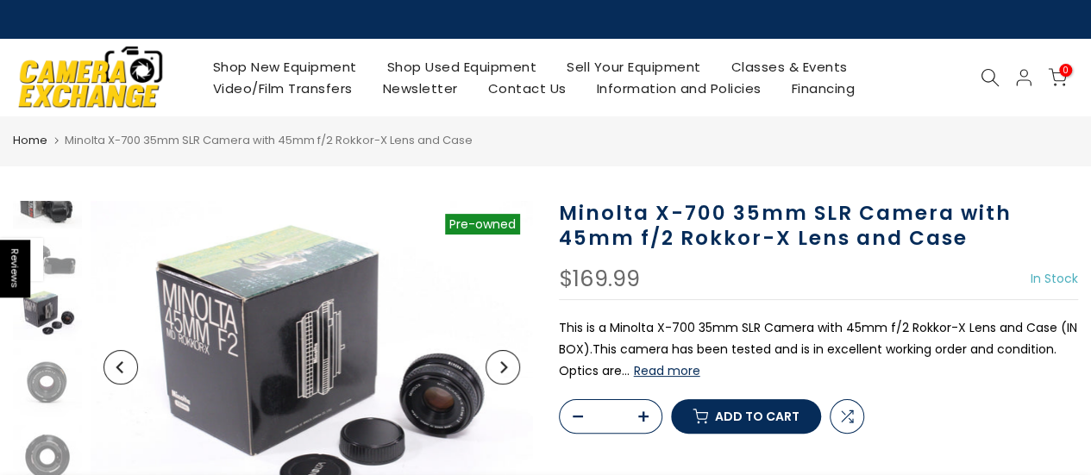  What do you see at coordinates (30, 141) in the screenshot?
I see `a: Home` at bounding box center [30, 141].